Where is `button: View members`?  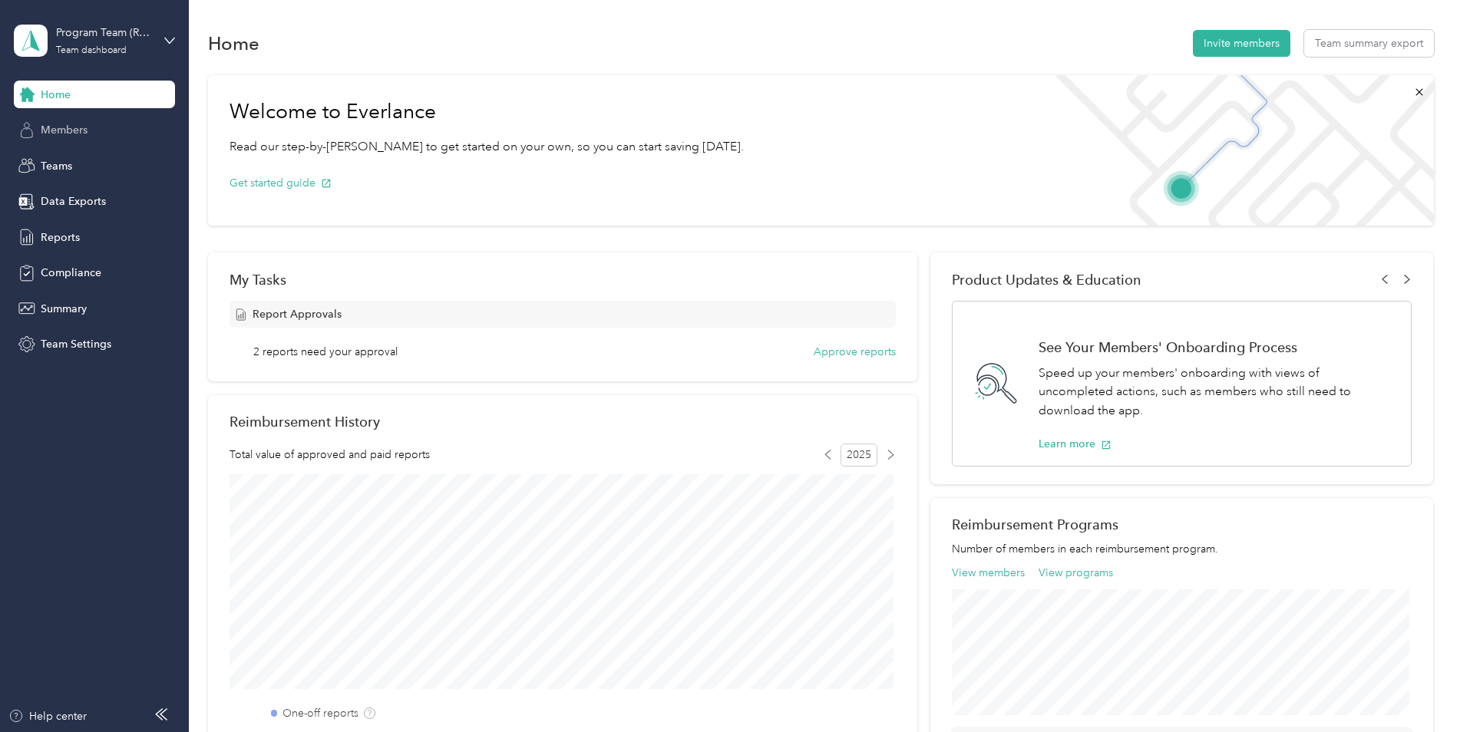 button: View members is located at coordinates (988, 573).